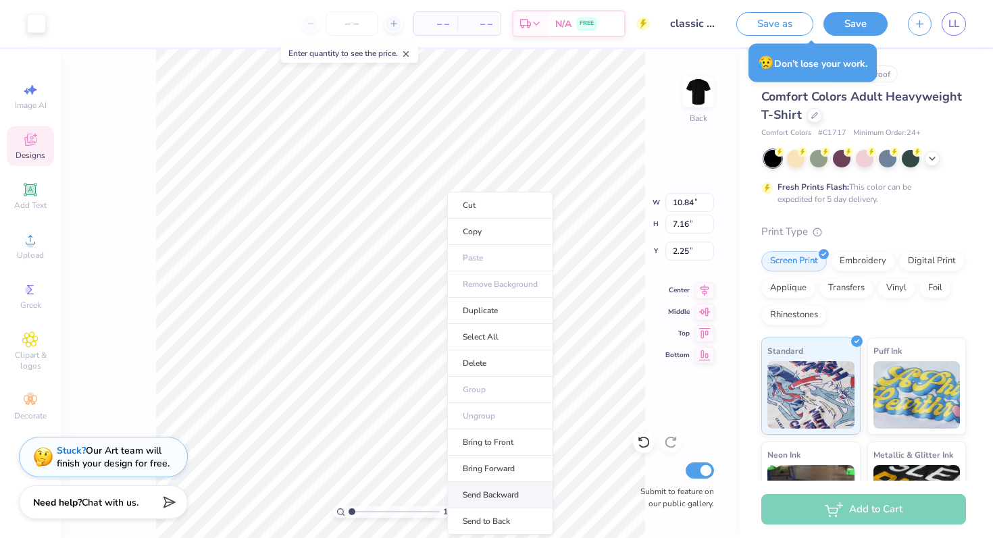 The image size is (993, 538). Describe the element at coordinates (931, 261) in the screenshot. I see `div: Digital Print` at that location.